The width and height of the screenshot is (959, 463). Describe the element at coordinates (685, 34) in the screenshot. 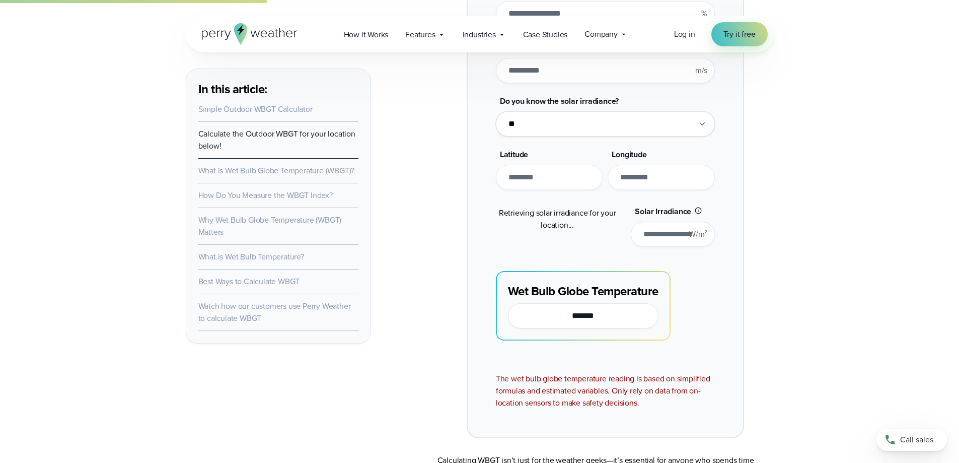

I see `a: Log in` at that location.